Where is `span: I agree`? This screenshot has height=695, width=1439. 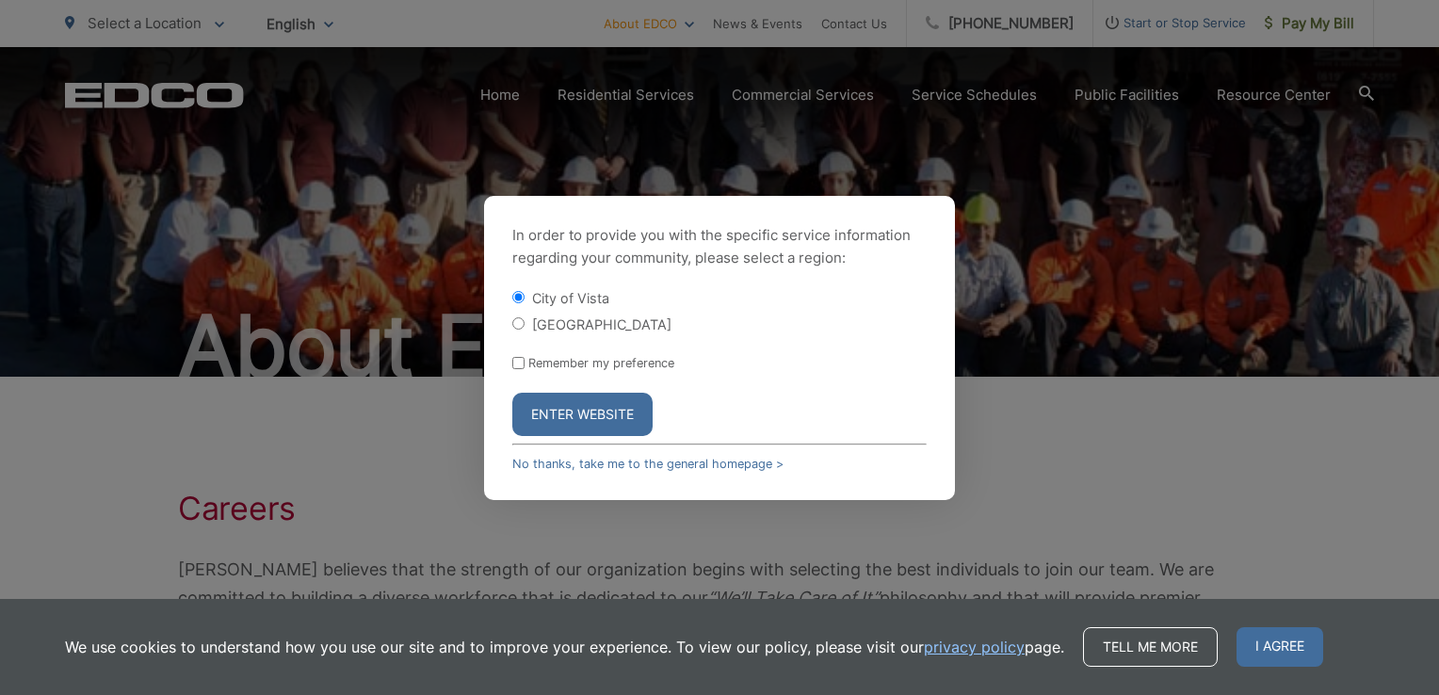 span: I agree is located at coordinates (1280, 647).